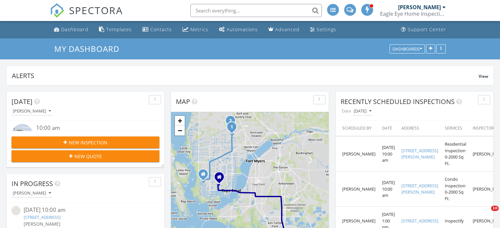 The image size is (500, 228). I want to click on div: Eagle Eye Home Inspection, so click(413, 14).